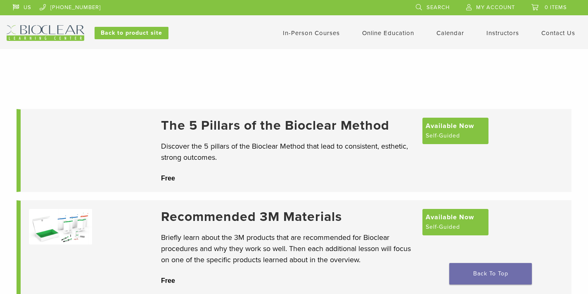 The image size is (588, 294). Describe the element at coordinates (288, 152) in the screenshot. I see `p: Discover the 5 pillars of the Bioclear Method that lead to consistent, esthetic, strong outcomes.` at that location.